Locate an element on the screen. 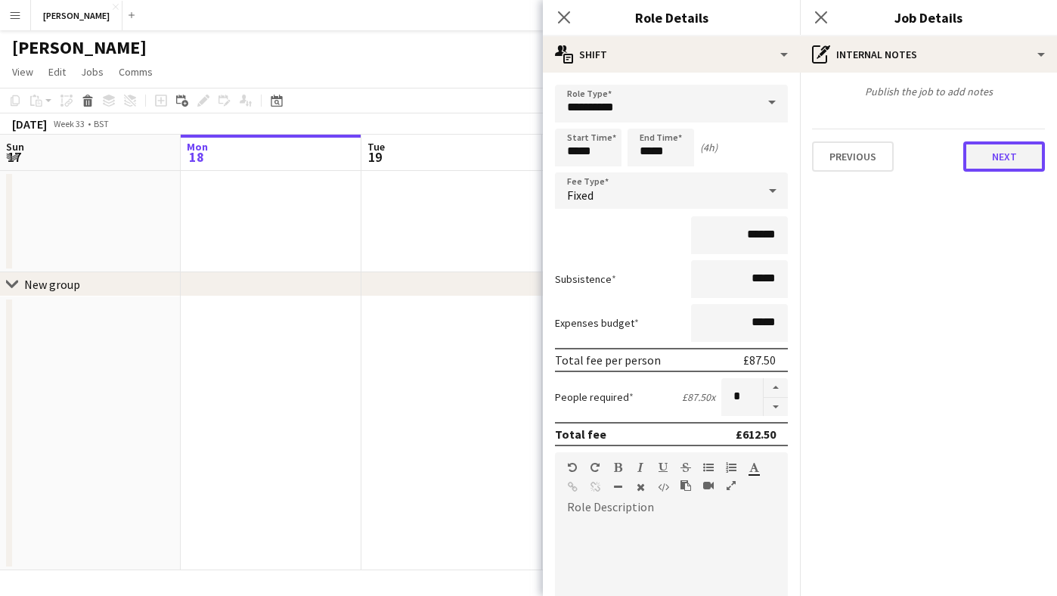 Image resolution: width=1057 pixels, height=596 pixels. div: New group is located at coordinates (52, 284).